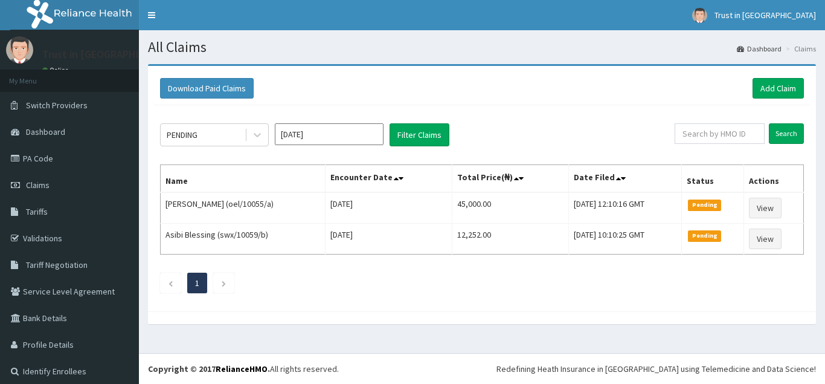 The height and width of the screenshot is (384, 825). I want to click on a: Dashboard, so click(759, 48).